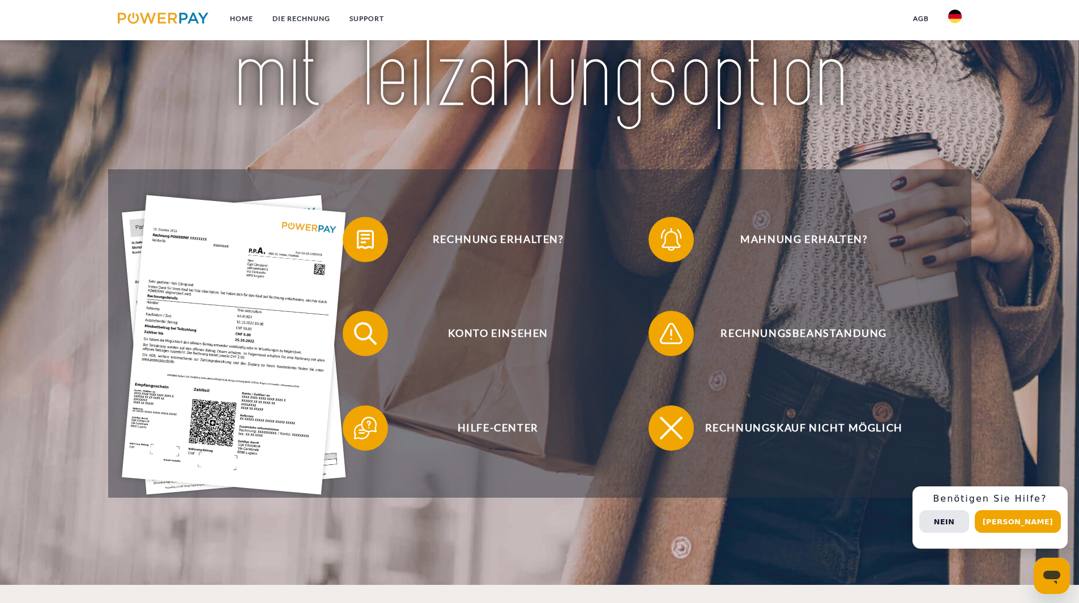 The image size is (1079, 603). I want to click on img: qb_search.svg, so click(365, 334).